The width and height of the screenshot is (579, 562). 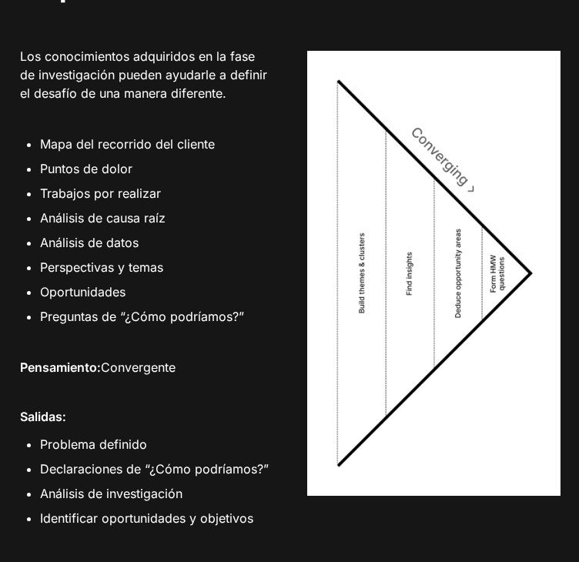 What do you see at coordinates (146, 75) in the screenshot?
I see `font: Los conocimientos adquiridos en la fase de investigación pueden ayudarle a definir el desafío de ...` at bounding box center [146, 75].